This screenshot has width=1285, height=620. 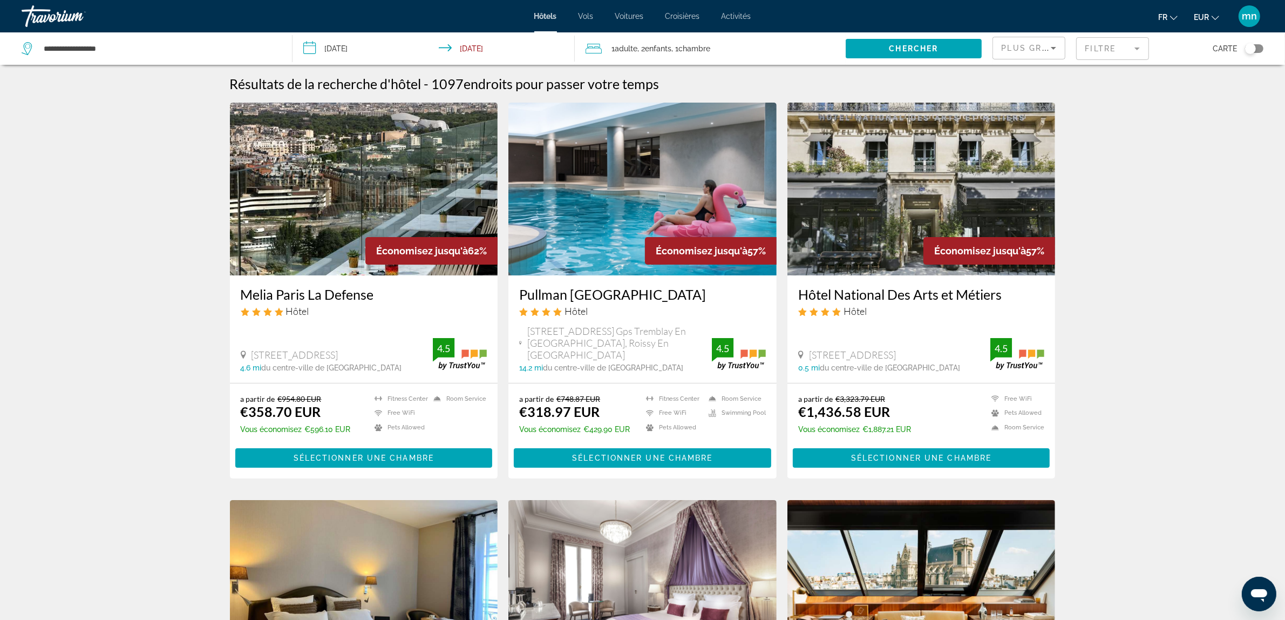 What do you see at coordinates (626, 49) in the screenshot?
I see `span: Adulte` at bounding box center [626, 49].